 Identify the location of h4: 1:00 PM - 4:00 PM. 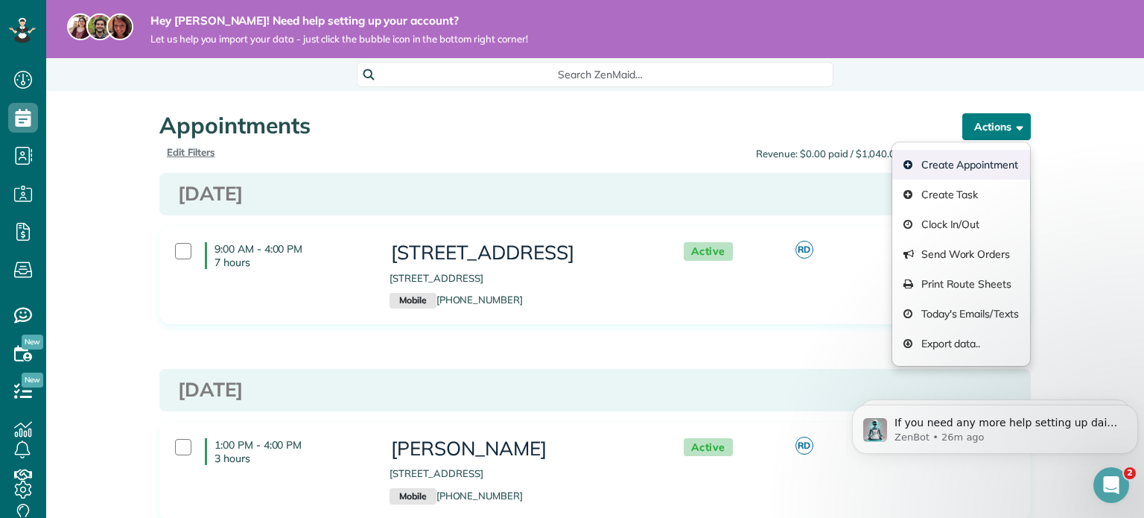
(286, 451).